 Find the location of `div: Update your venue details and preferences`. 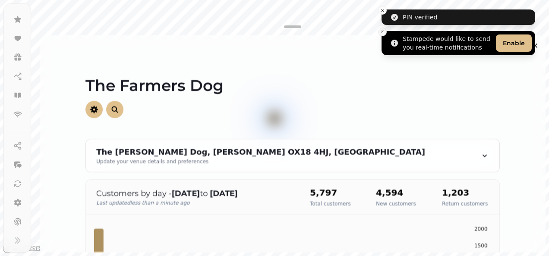

div: Update your venue details and preferences is located at coordinates (261, 162).